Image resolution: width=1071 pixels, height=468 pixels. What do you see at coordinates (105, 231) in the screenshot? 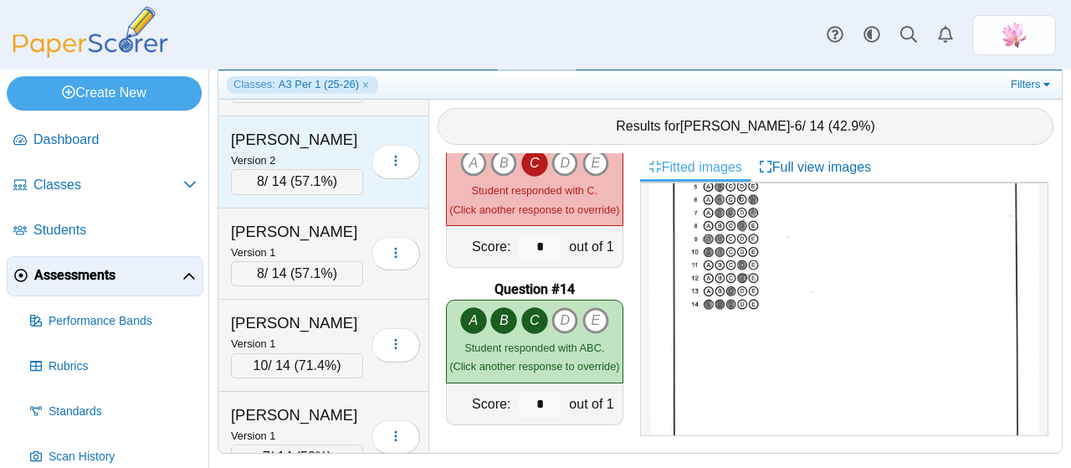
I see `a: Students` at bounding box center [105, 231].